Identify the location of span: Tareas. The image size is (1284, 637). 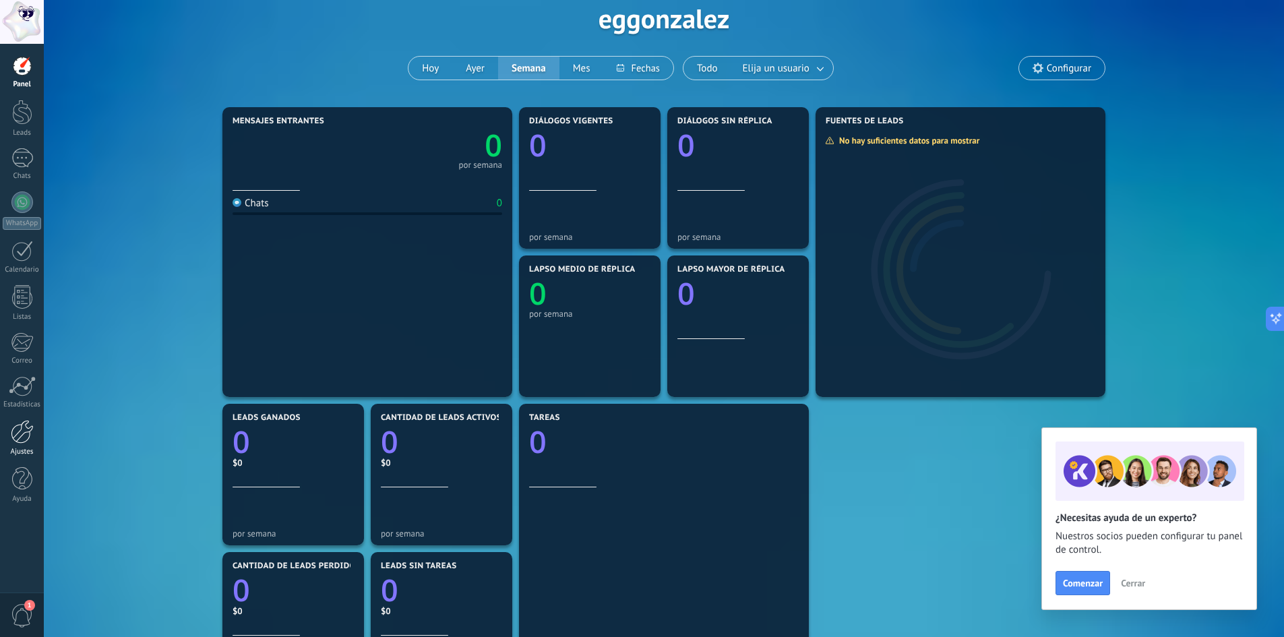
(545, 418).